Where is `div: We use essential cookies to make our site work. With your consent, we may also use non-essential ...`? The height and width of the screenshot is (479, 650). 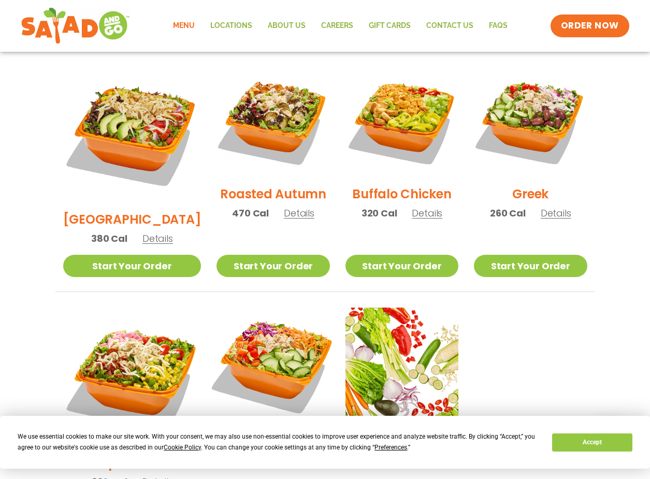
div: We use essential cookies to make our site work. With your consent, we may also use non-essential ... is located at coordinates (279, 443).